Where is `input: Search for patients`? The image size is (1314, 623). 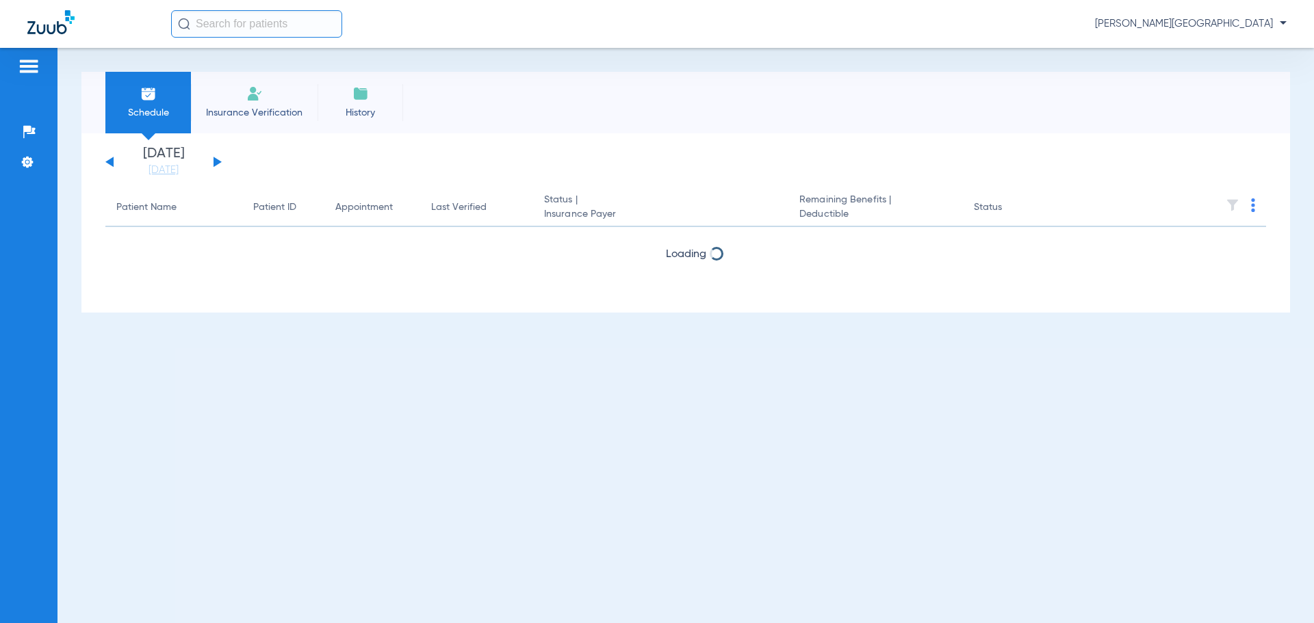 input: Search for patients is located at coordinates (257, 24).